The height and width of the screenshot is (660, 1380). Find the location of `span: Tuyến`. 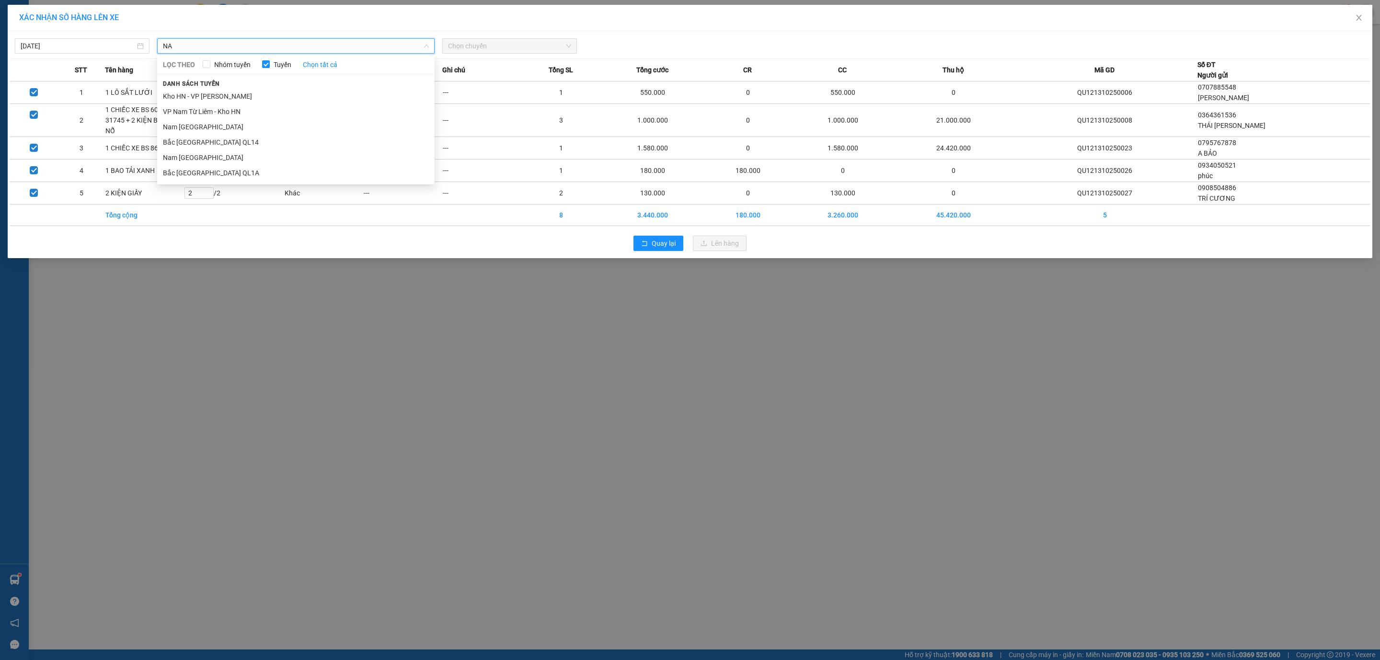

span: Tuyến is located at coordinates (282, 65).